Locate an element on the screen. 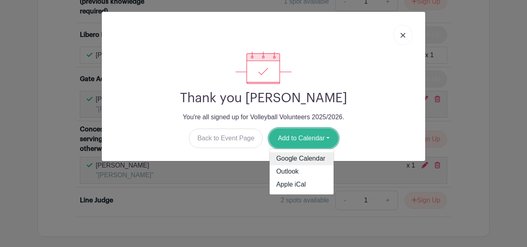  button: Add to Calendar is located at coordinates (304, 138).